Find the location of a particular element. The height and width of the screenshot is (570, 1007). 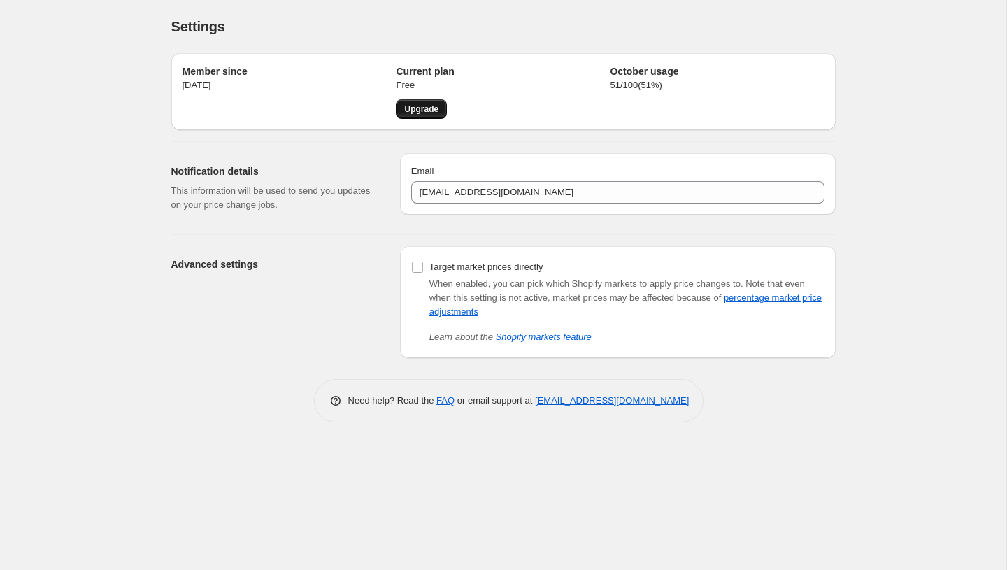

span: Email is located at coordinates (422, 171).